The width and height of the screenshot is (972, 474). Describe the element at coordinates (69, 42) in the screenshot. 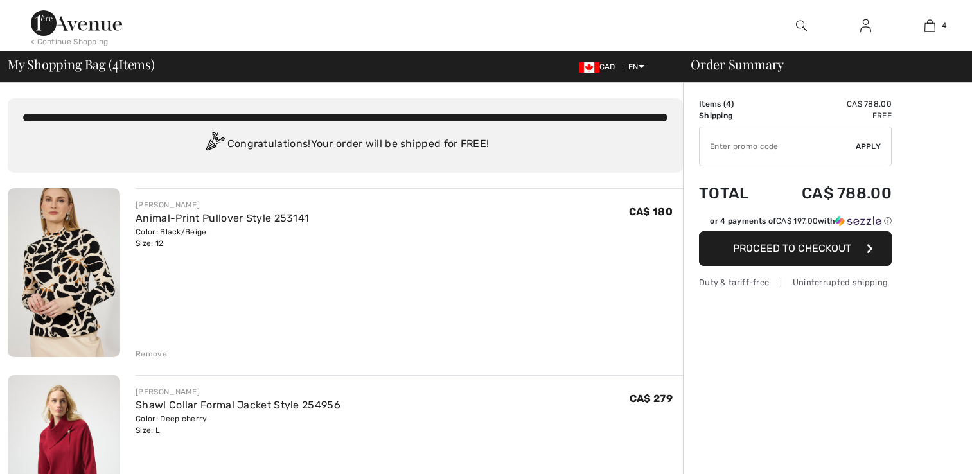

I see `div: < Continue Shopping` at that location.